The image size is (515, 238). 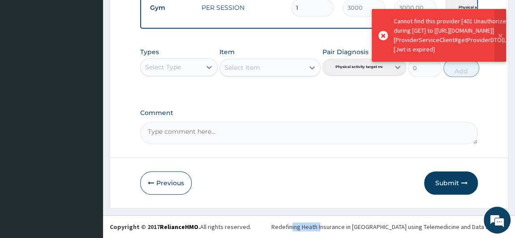 What do you see at coordinates (451, 183) in the screenshot?
I see `button: Submit` at bounding box center [451, 183].